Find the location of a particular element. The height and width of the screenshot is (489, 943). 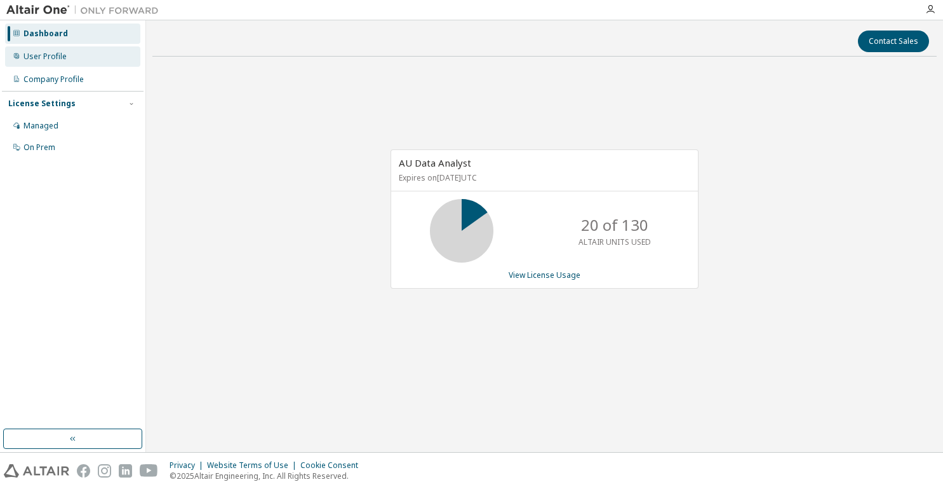

div: Website Terms of Use is located at coordinates (253, 465).